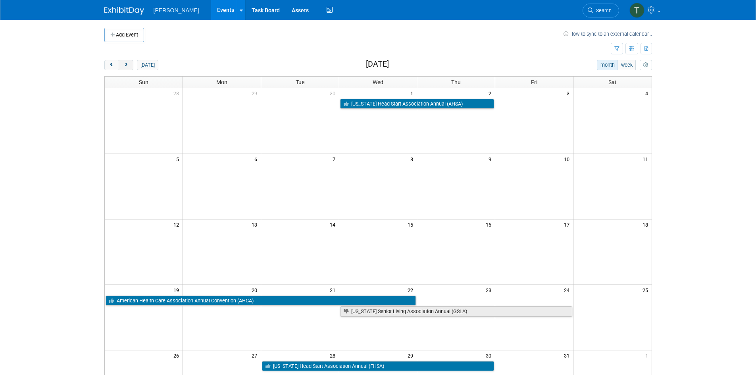  What do you see at coordinates (490, 290) in the screenshot?
I see `span: 23` at bounding box center [490, 290].